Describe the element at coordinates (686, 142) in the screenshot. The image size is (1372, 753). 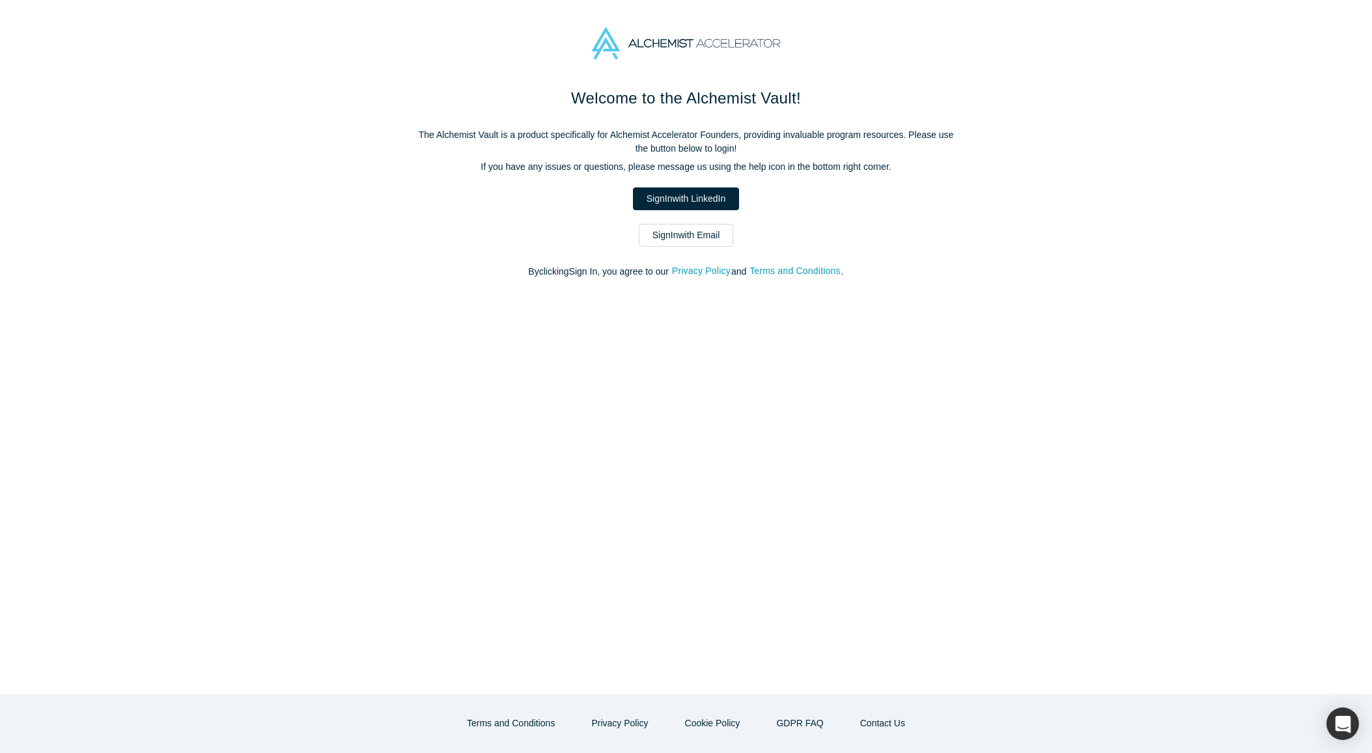
I see `p: The Alchemist Vault is a product specifically for Alchemist Accelerator Founders, providing inval...` at that location.